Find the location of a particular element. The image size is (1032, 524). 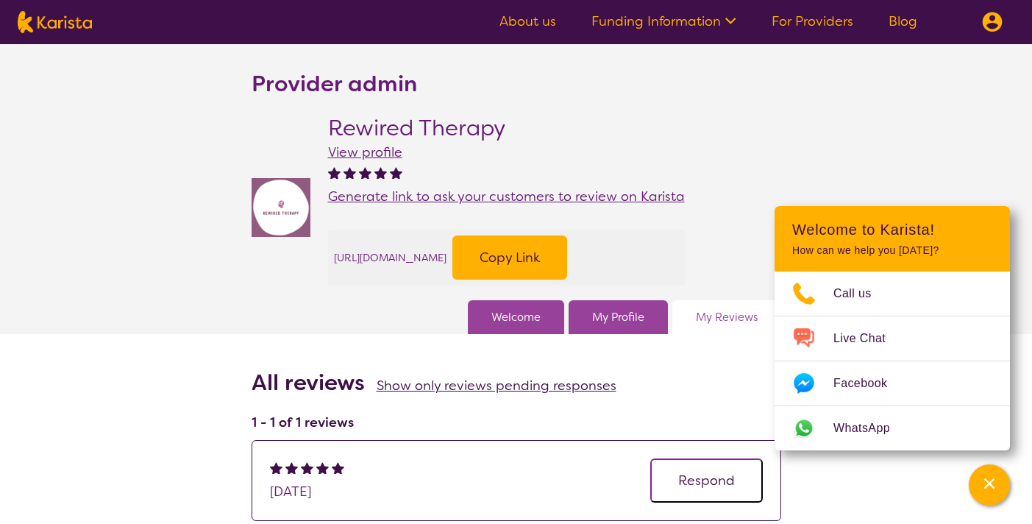

a: Funding Information is located at coordinates (664, 21).